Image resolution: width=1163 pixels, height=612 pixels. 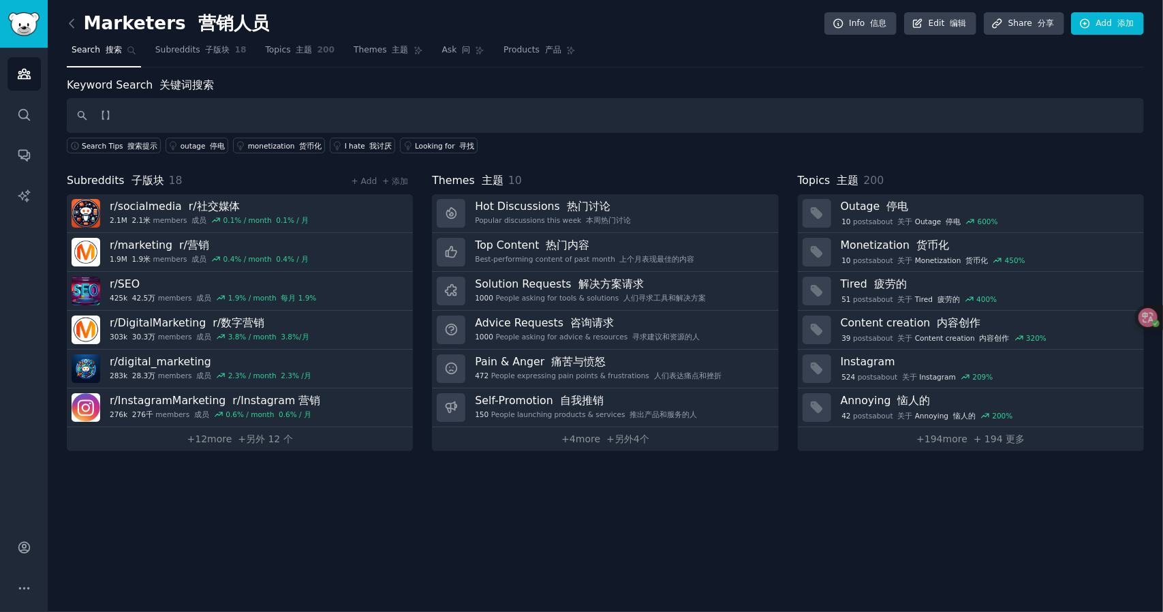 What do you see at coordinates (958, 23) in the screenshot?
I see `font: 编辑` at bounding box center [958, 23].